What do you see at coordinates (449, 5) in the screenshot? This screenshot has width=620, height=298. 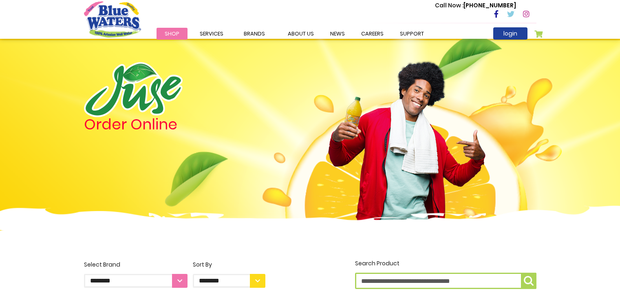 I see `span: Call Now :` at bounding box center [449, 5].